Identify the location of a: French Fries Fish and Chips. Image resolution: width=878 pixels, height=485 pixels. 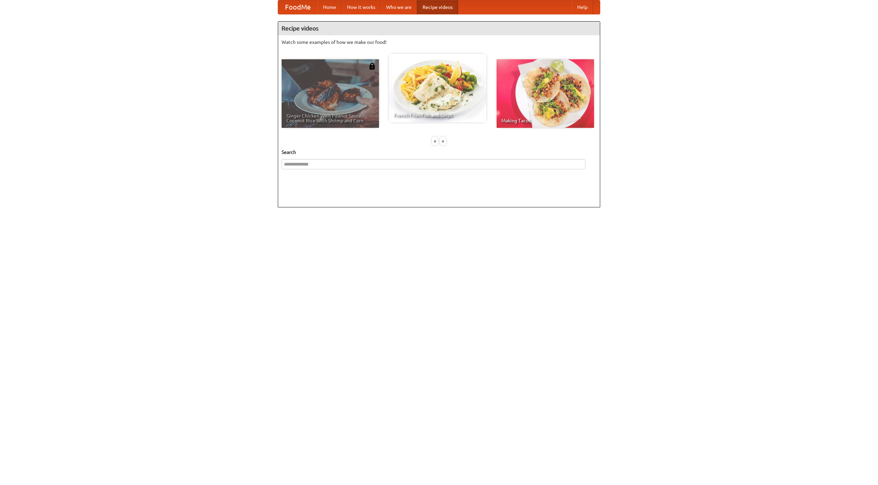
(438, 88).